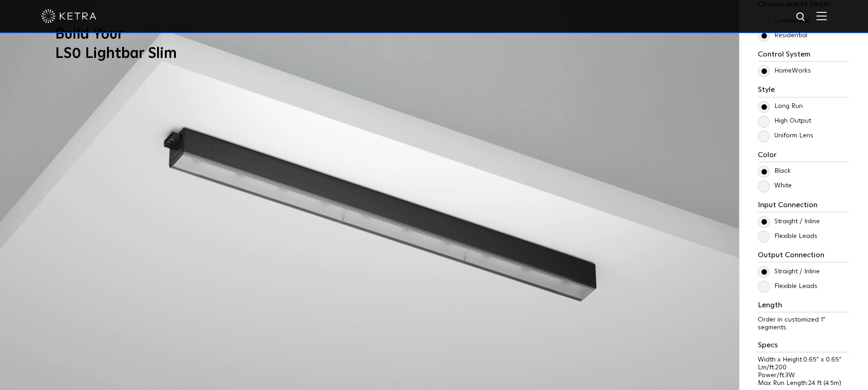  What do you see at coordinates (804, 383) in the screenshot?
I see `p: Max Run Length:` at bounding box center [804, 383].